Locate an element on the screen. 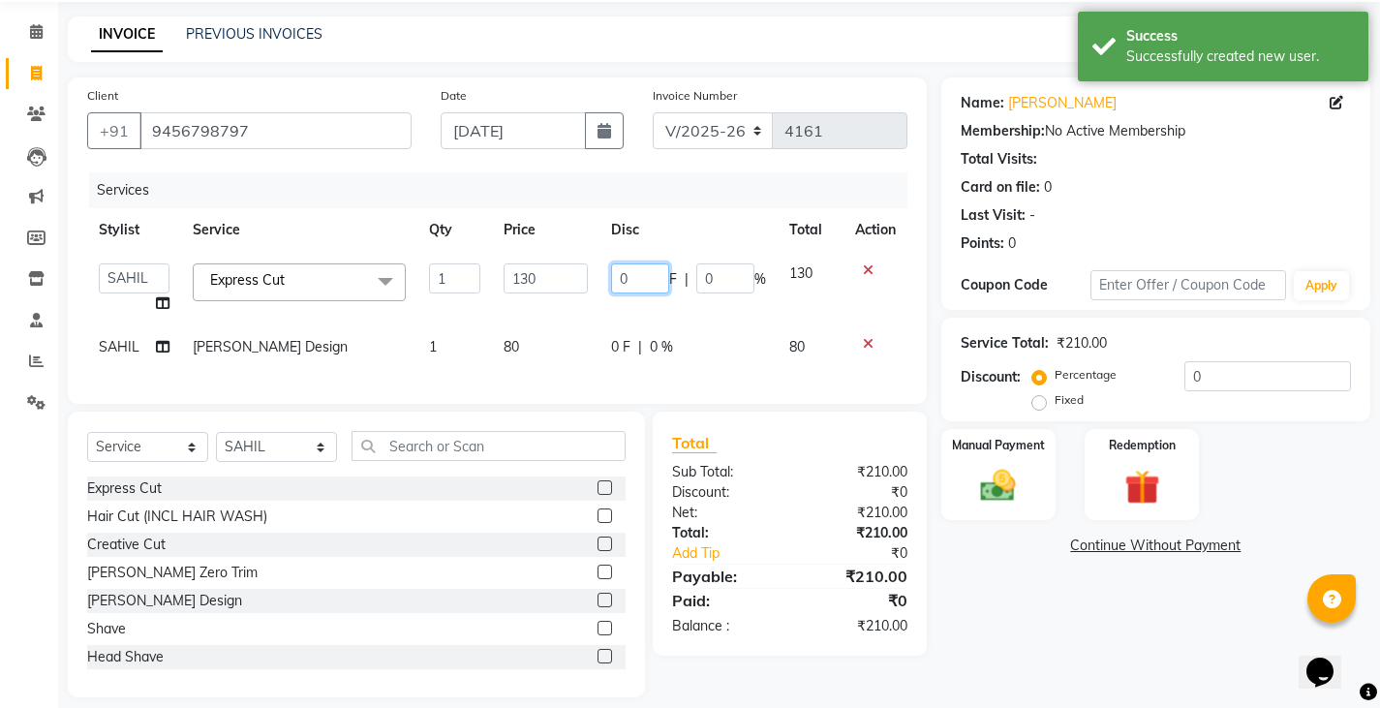  span: 0 F is located at coordinates (621, 347).